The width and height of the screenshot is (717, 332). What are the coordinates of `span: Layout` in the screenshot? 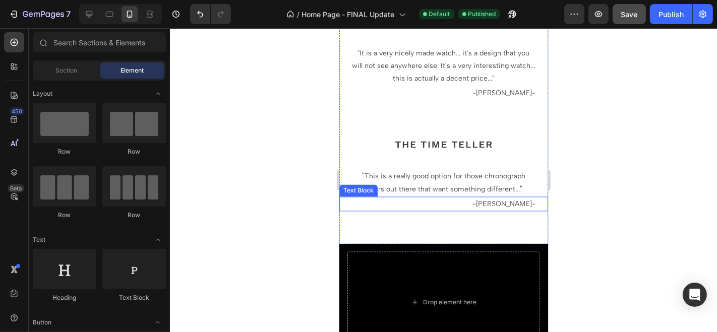 It's located at (42, 94).